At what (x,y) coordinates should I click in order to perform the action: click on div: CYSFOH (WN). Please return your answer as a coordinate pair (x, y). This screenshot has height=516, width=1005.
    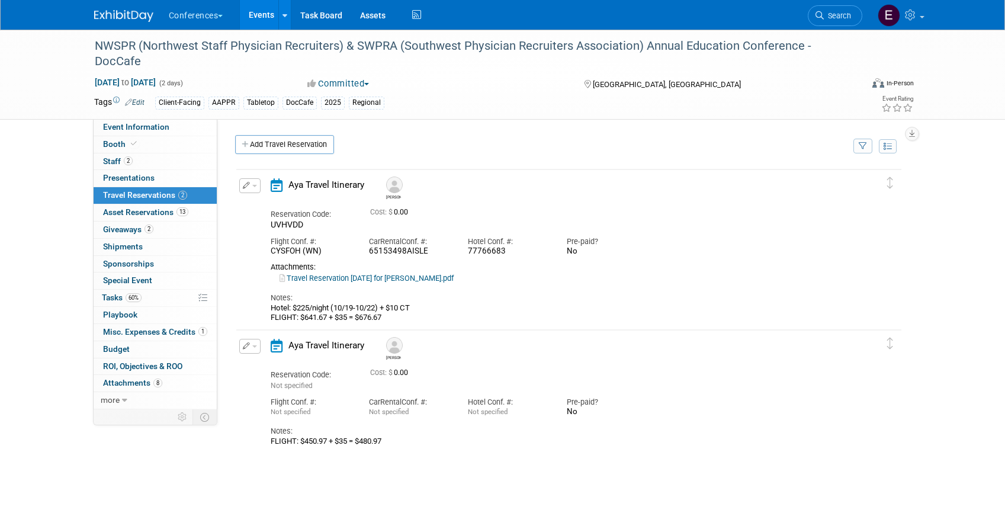
    Looking at the image, I should click on (311, 251).